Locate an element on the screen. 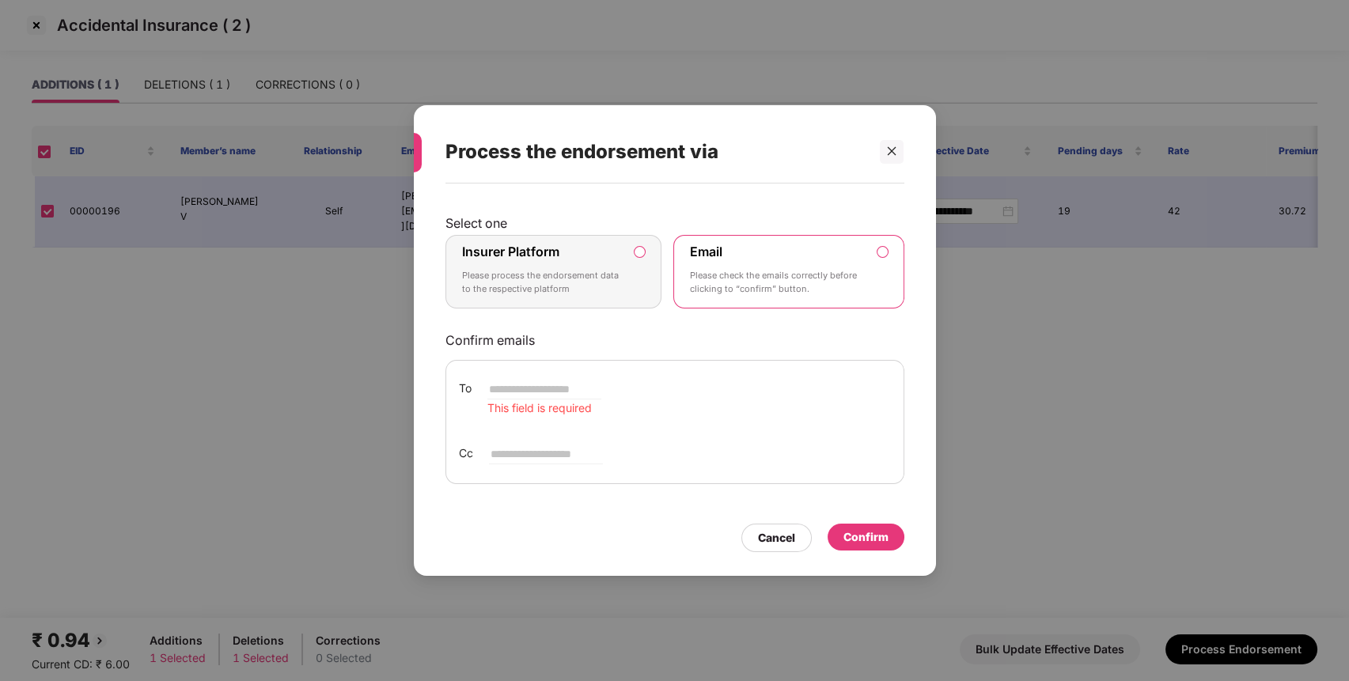 This screenshot has height=681, width=1349. input: EmailPlease check the emails correctly before clicking to “confirm” button. is located at coordinates (882, 252).